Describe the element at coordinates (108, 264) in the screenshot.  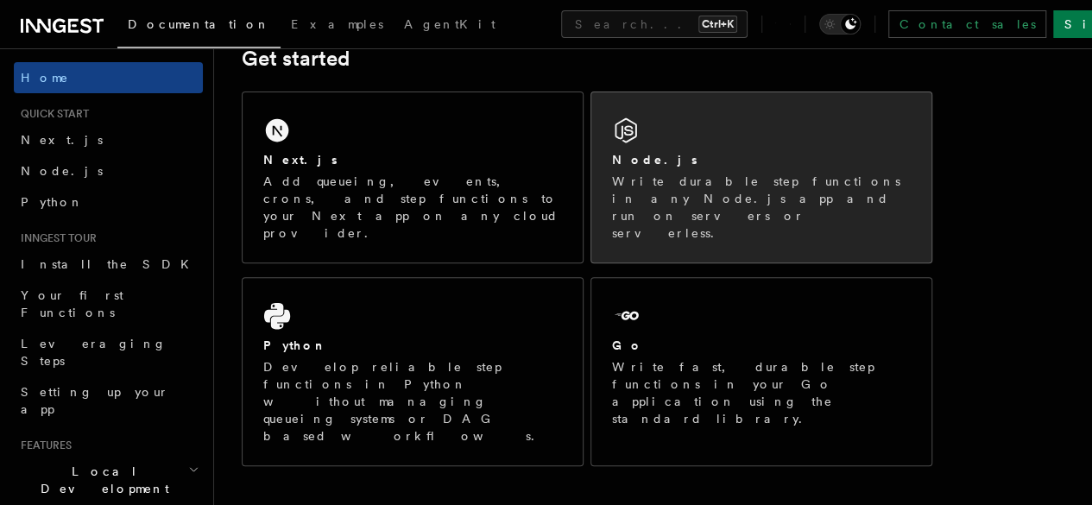
I see `a: Install the SDK` at that location.